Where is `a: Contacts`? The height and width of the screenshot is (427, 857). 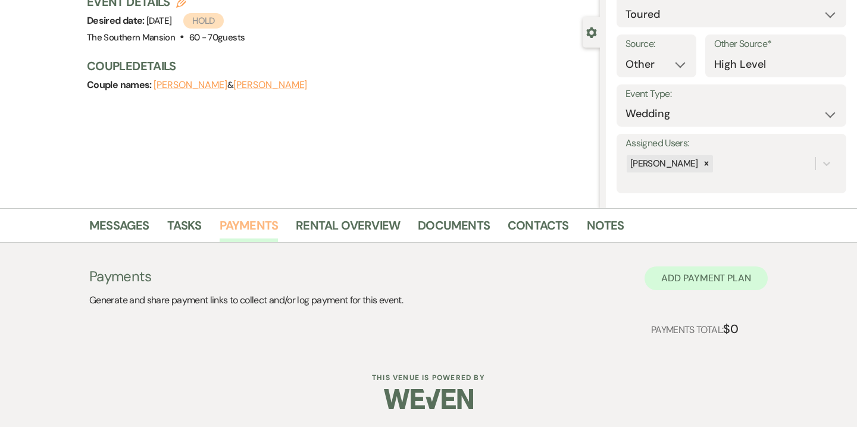
a: Contacts is located at coordinates (538, 229).